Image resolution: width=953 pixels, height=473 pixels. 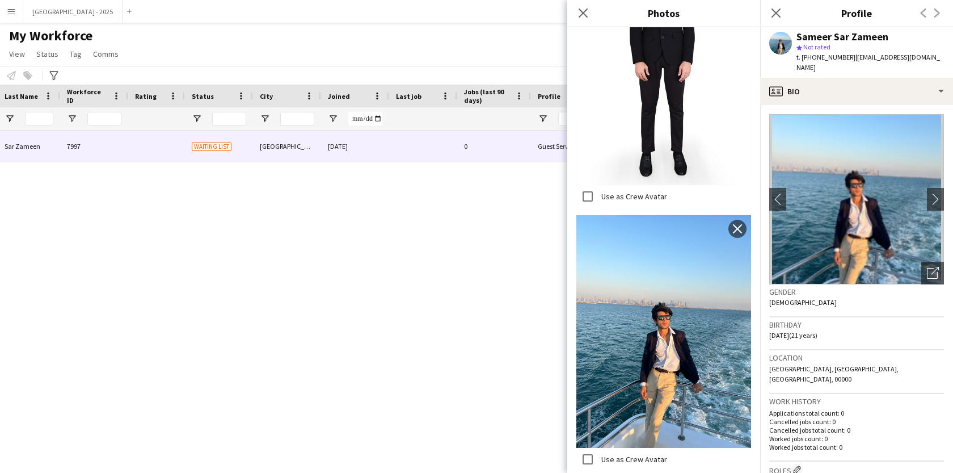 What do you see at coordinates (488, 96) in the screenshot?
I see `span: Jobs (last 90 days)` at bounding box center [488, 96].